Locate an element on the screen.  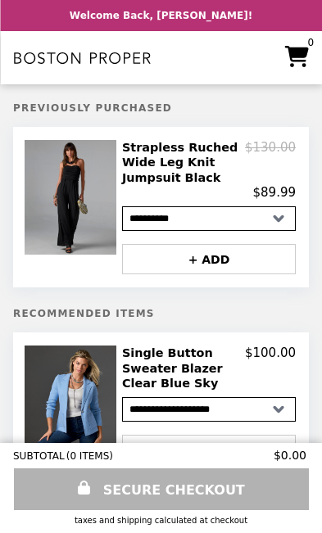
img: Strapless Ruched Wide Leg Knit Jumpsuit Black is located at coordinates (72, 197).